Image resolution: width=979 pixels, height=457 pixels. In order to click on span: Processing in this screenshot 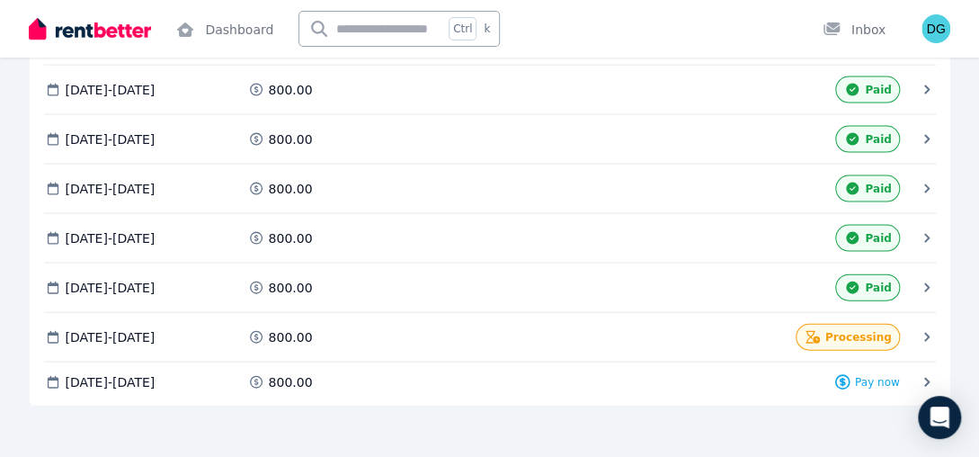, I will do `click(859, 337)`.